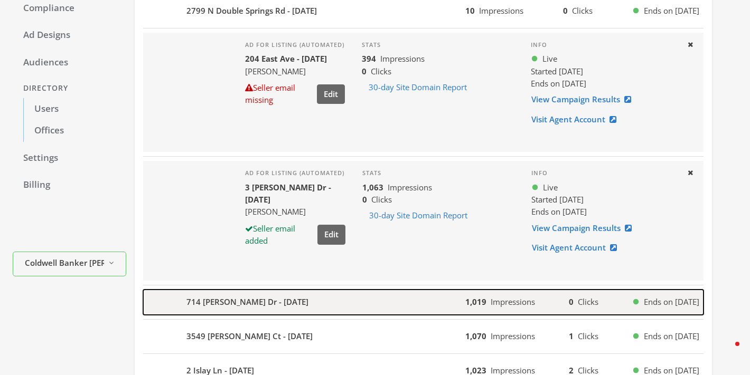  What do you see at coordinates (373, 187) in the screenshot?
I see `b: 1,063` at bounding box center [373, 187].